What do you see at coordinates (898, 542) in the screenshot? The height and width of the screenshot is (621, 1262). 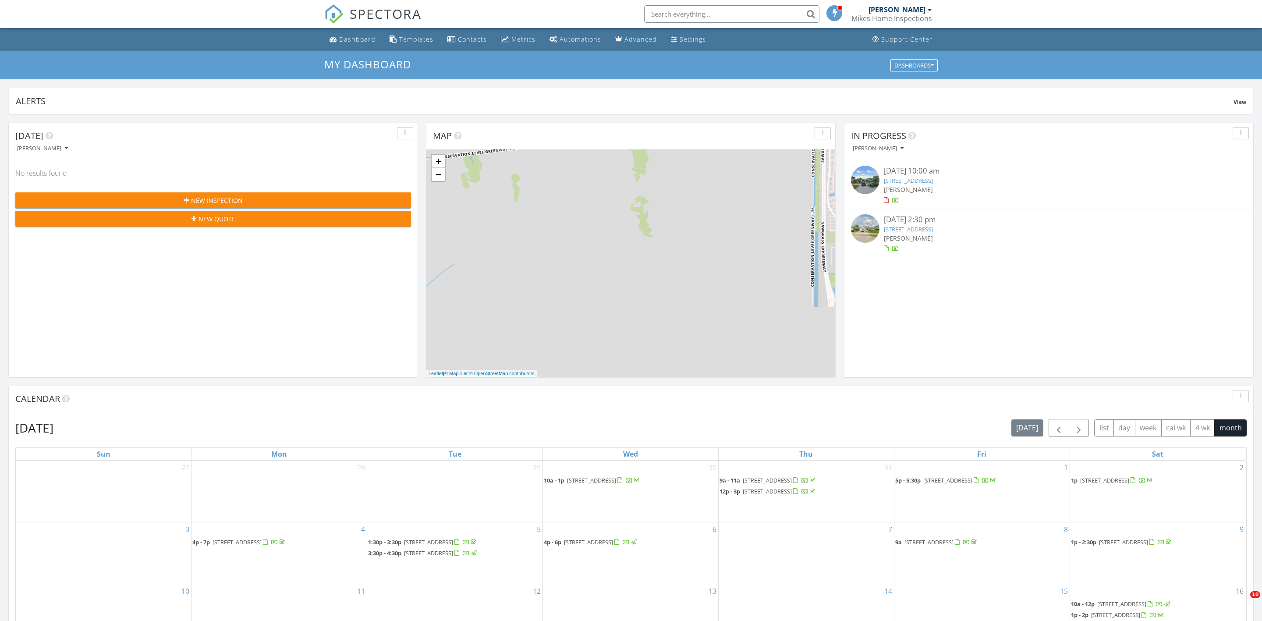 I see `span: 9a` at bounding box center [898, 542].